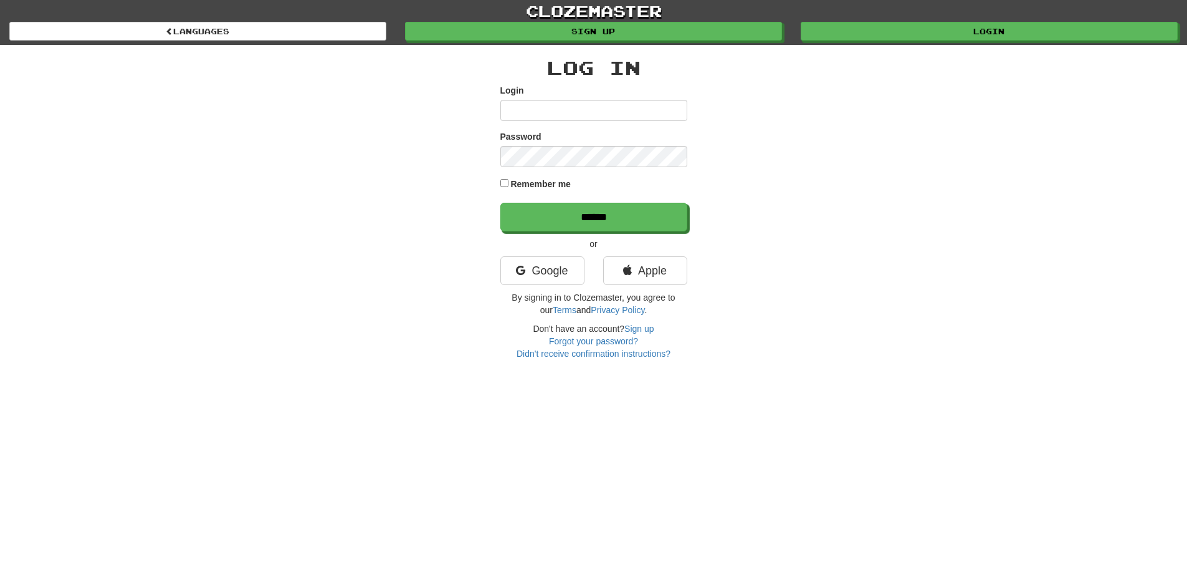 The height and width of the screenshot is (572, 1187). Describe the element at coordinates (198, 31) in the screenshot. I see `a: Languages` at that location.